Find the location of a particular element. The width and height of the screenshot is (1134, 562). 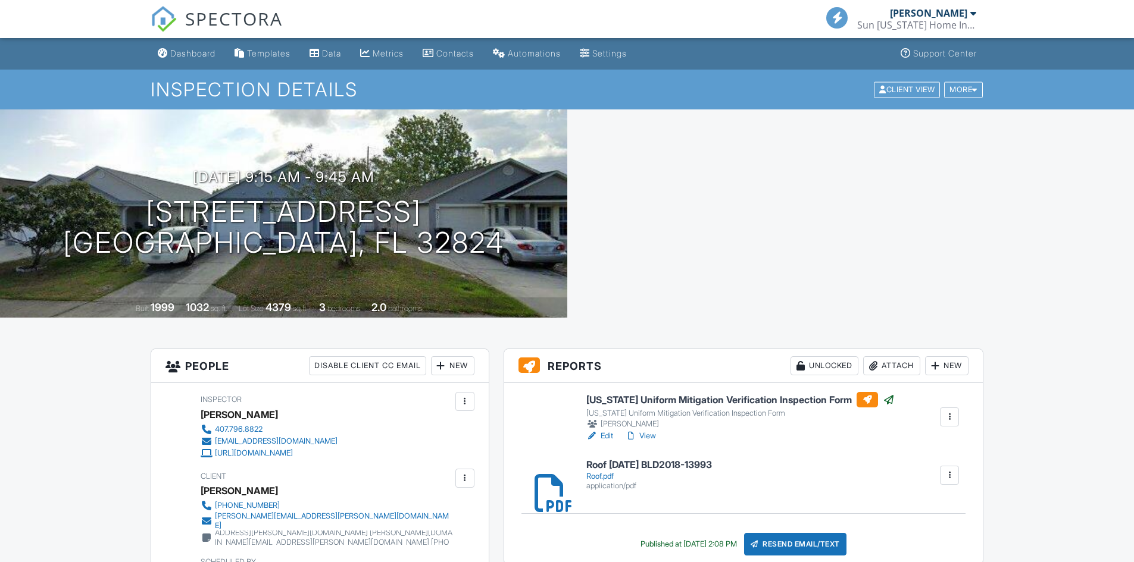

div: 407.796.8822 is located at coordinates (239, 430).